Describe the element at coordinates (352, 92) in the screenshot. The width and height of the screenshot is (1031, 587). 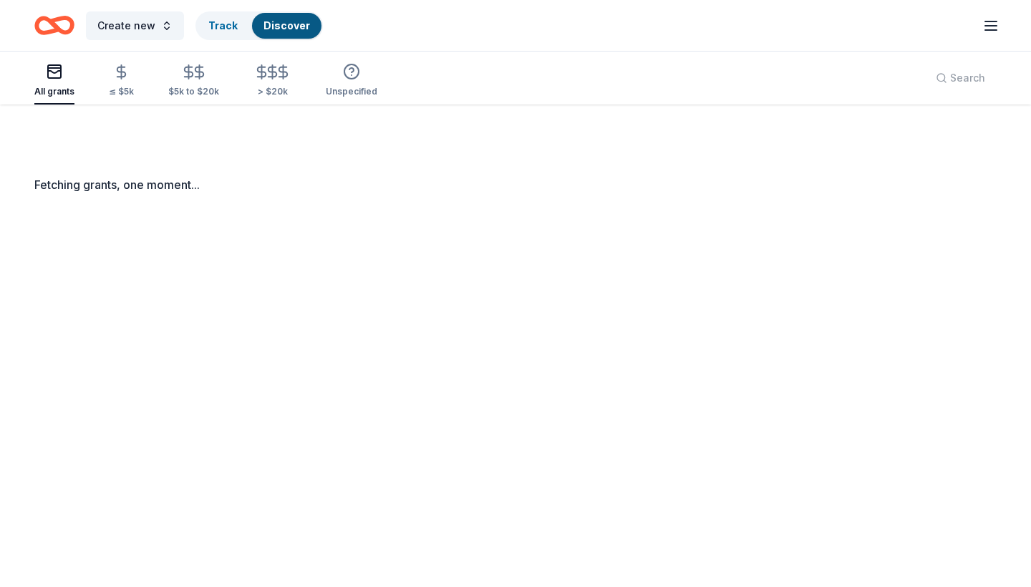
I see `div: Unspecified` at that location.